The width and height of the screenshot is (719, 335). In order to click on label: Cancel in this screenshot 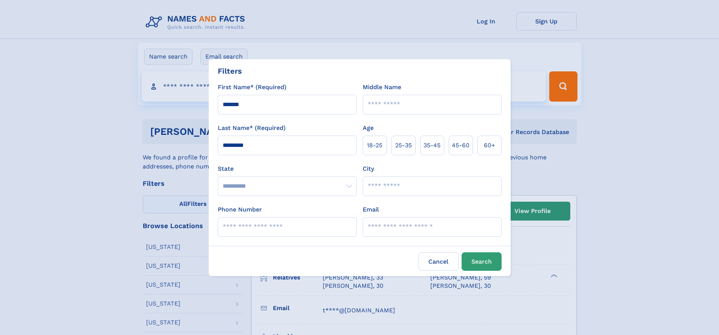, I will do `click(439, 261)`.